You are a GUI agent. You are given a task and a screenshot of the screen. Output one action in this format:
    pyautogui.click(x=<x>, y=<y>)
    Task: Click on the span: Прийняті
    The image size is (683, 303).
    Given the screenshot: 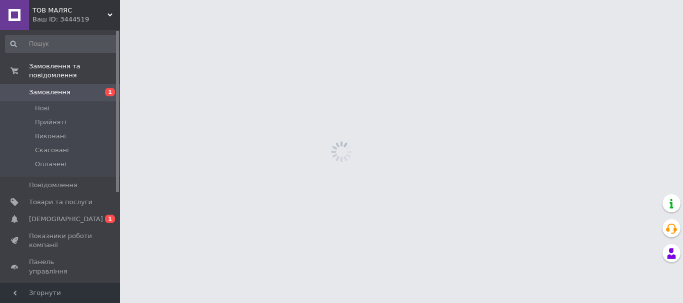 What is the action you would take?
    pyautogui.click(x=50, y=122)
    